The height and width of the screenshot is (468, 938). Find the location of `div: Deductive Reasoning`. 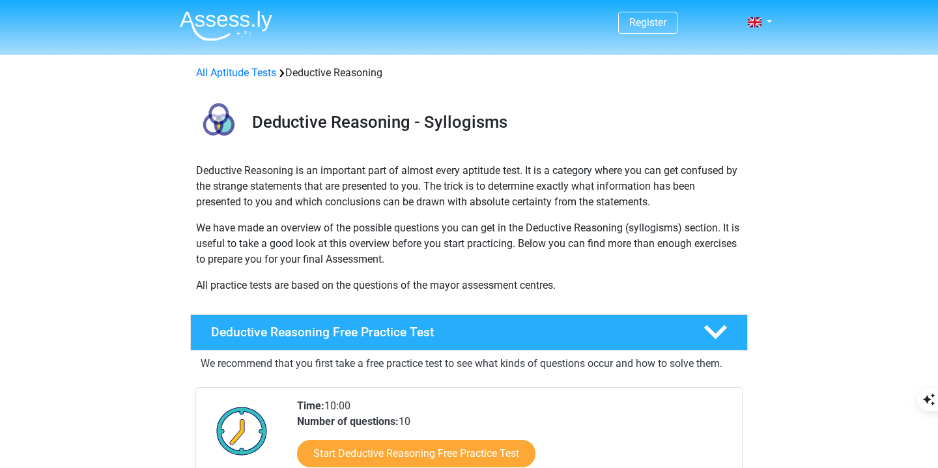

div: Deductive Reasoning is located at coordinates (469, 73).